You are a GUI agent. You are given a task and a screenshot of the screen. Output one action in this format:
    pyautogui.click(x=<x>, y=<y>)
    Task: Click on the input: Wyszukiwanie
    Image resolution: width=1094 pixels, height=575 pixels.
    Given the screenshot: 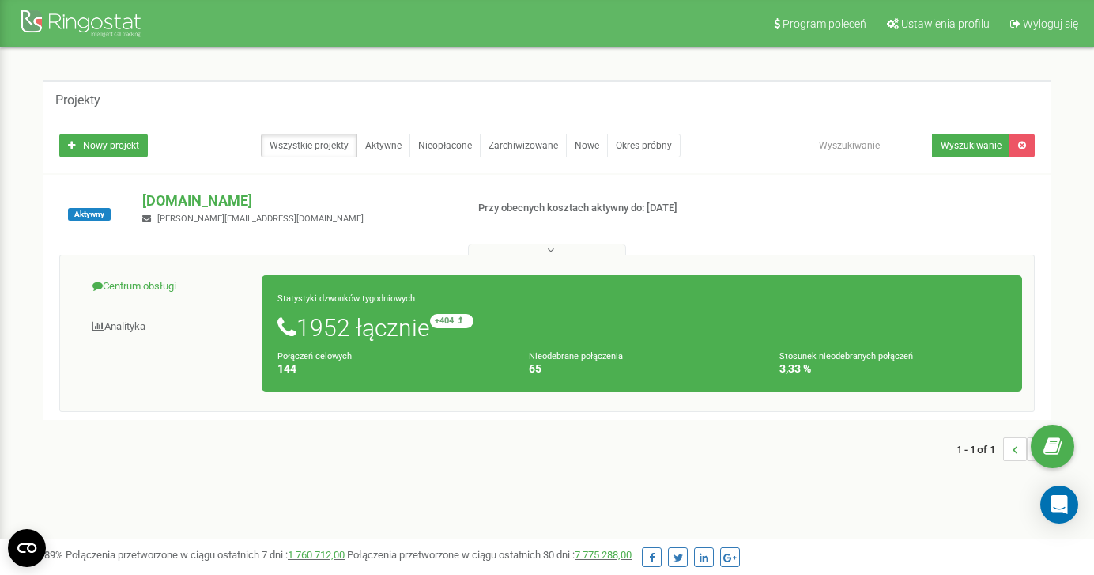 What is the action you would take?
    pyautogui.click(x=871, y=146)
    